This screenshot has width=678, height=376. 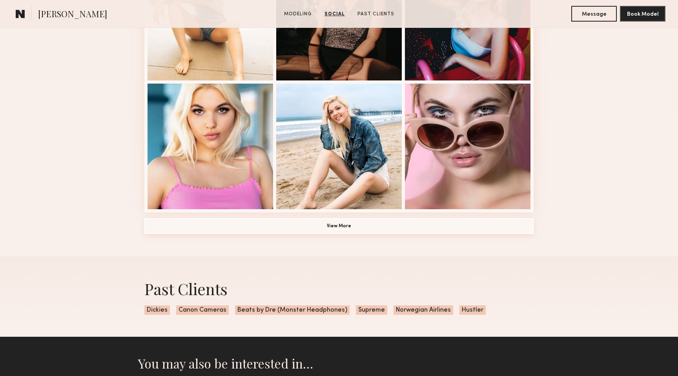 What do you see at coordinates (339, 364) in the screenshot?
I see `h2: You may also be interested in…` at bounding box center [339, 364].